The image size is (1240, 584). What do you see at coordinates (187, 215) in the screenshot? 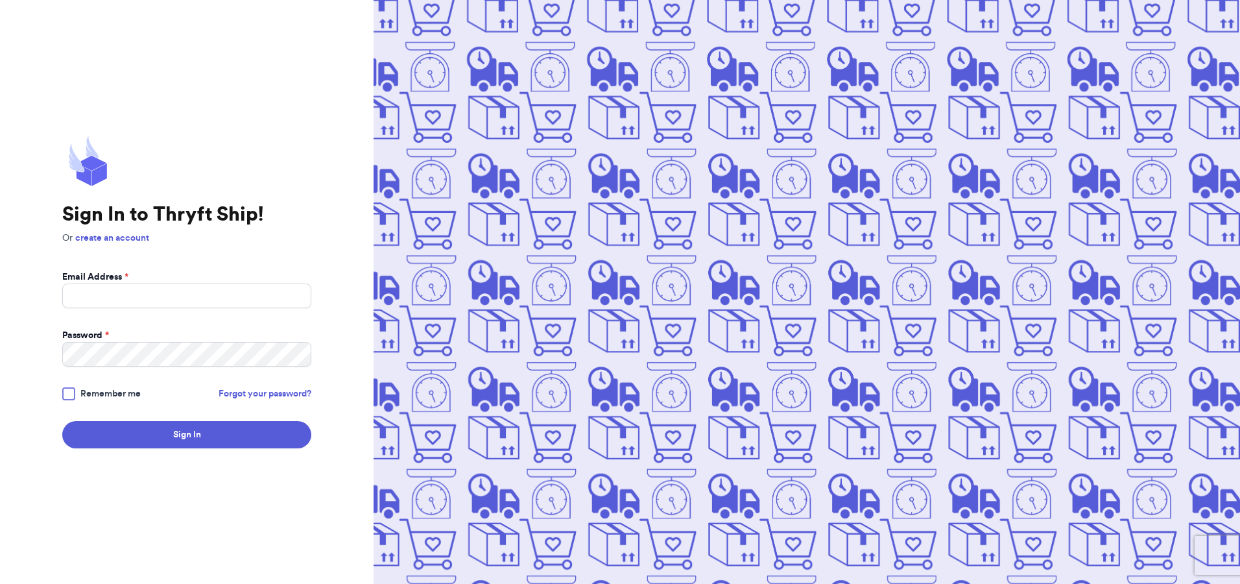
I see `h1: Sign In to Thryft Ship!` at bounding box center [187, 215].